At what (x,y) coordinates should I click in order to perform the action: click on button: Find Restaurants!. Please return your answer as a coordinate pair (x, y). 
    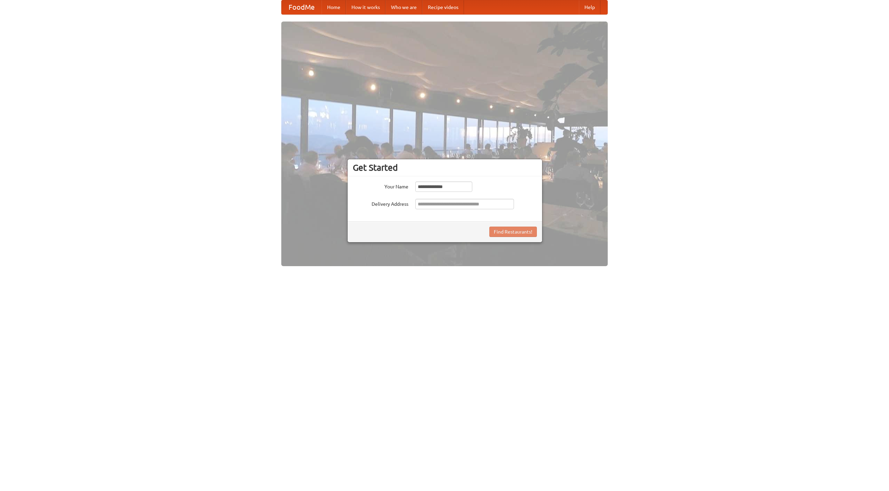
    Looking at the image, I should click on (513, 232).